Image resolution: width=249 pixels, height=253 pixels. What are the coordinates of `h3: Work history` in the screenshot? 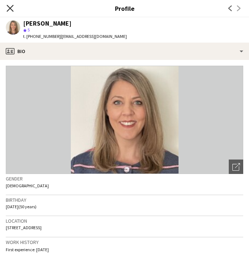 It's located at (124, 243).